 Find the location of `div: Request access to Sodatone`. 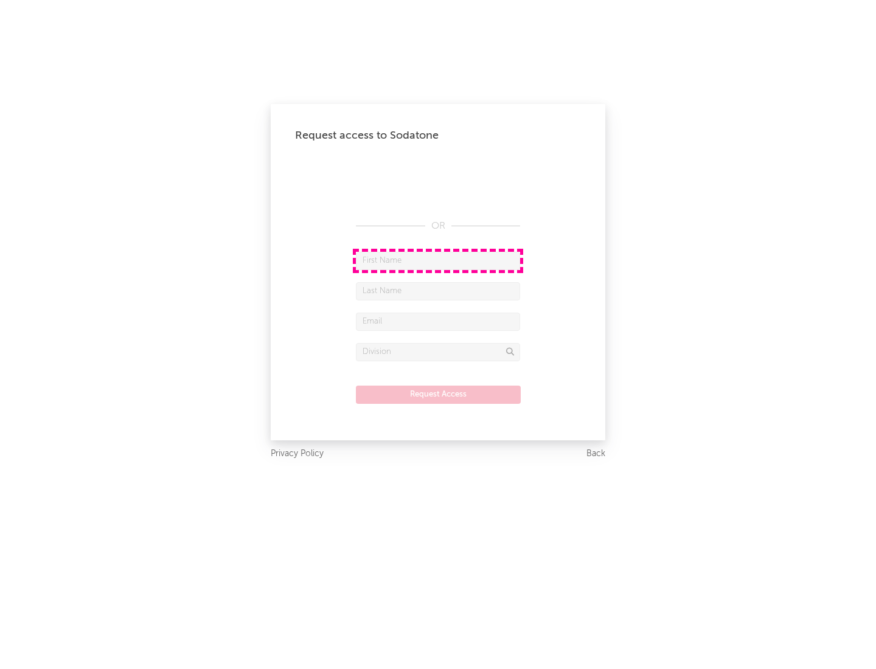

div: Request access to Sodatone is located at coordinates (438, 136).